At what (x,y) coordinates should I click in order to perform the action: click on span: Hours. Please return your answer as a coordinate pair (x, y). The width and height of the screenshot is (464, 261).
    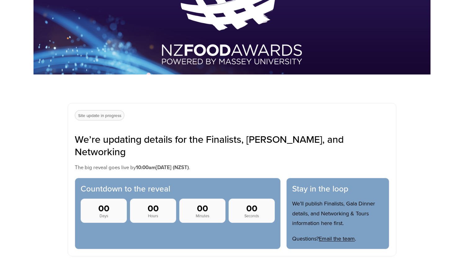
    Looking at the image, I should click on (153, 216).